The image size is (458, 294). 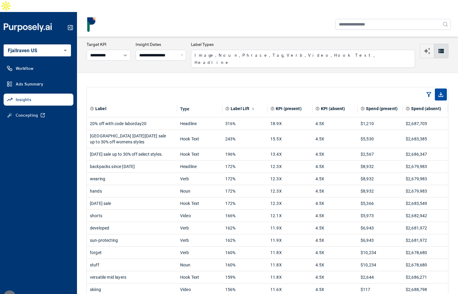 I want to click on span: Insights, so click(x=23, y=100).